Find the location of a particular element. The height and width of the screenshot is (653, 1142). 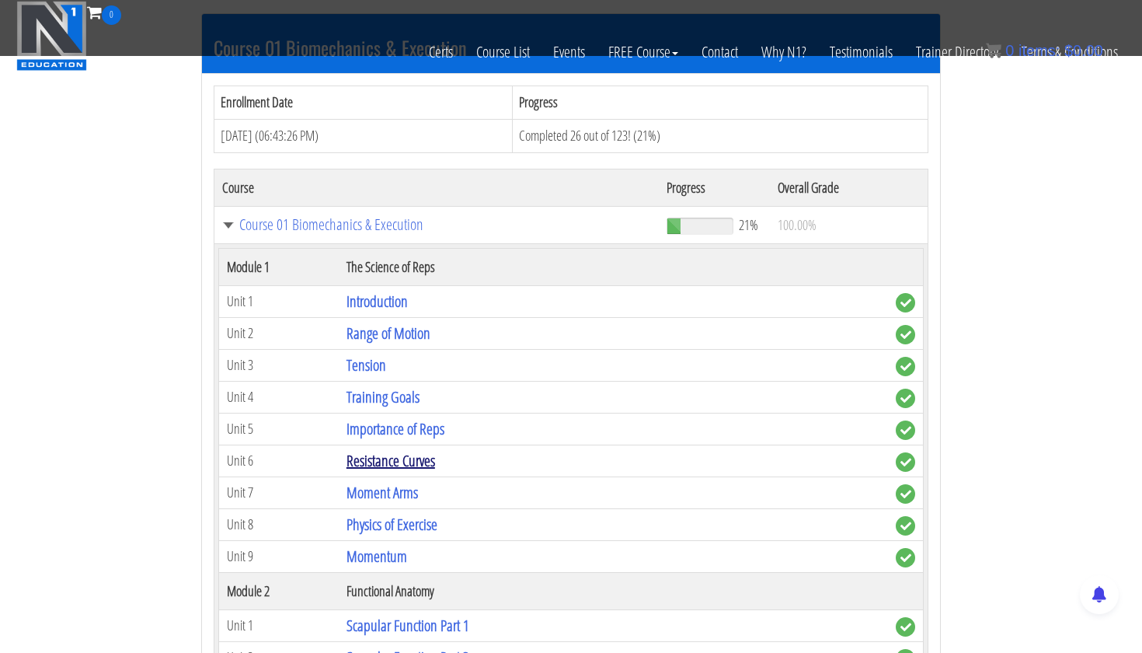

a: Tension is located at coordinates (366, 364).